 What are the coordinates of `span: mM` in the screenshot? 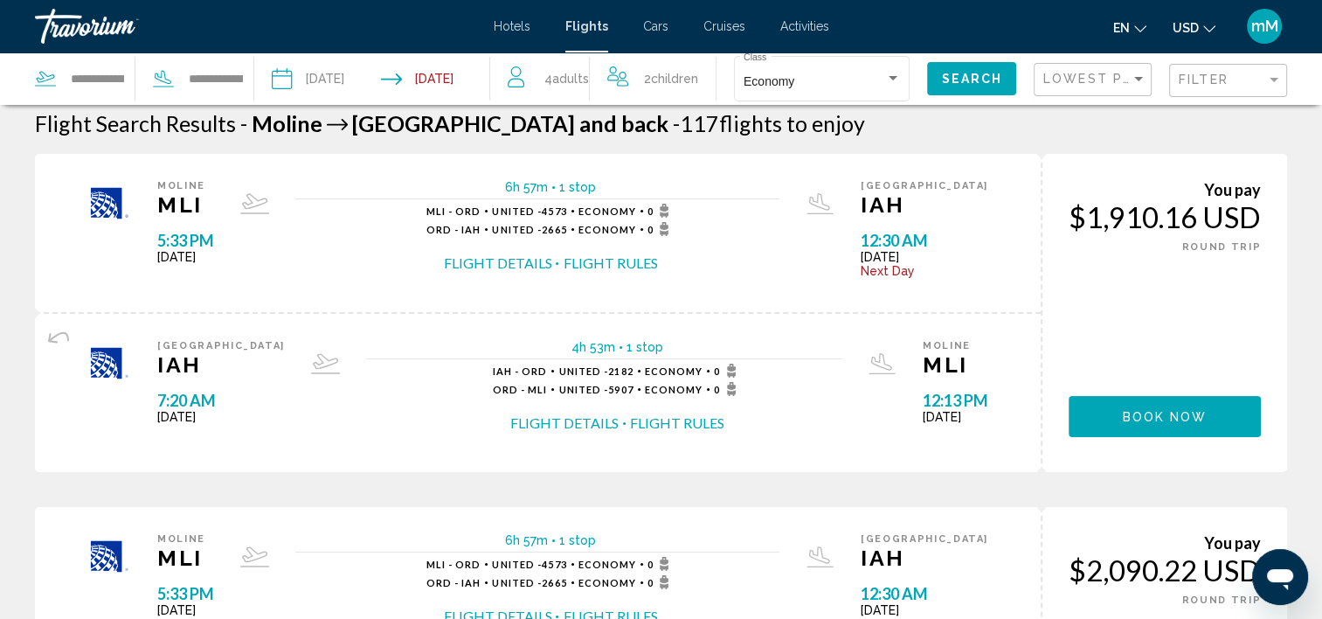 It's located at (1265, 26).